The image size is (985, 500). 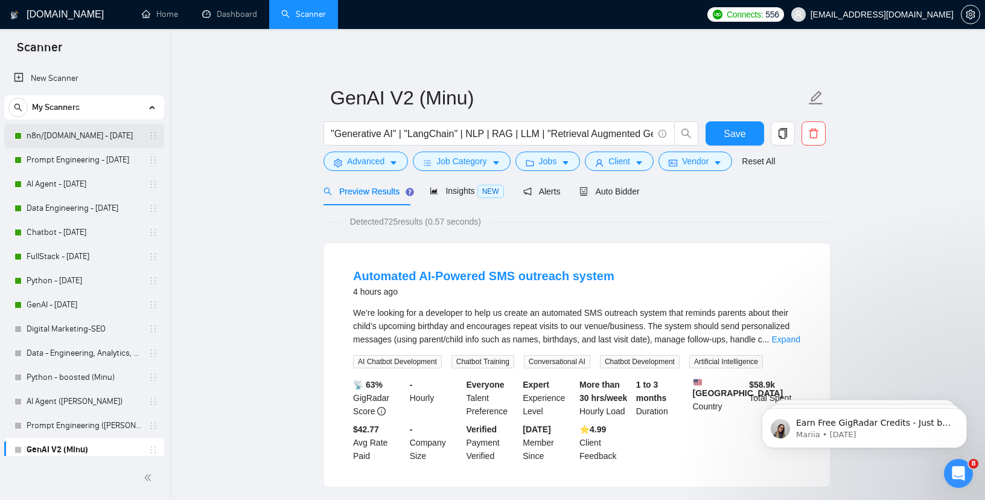 I want to click on button: barsJob Categorycaret-down, so click(x=461, y=161).